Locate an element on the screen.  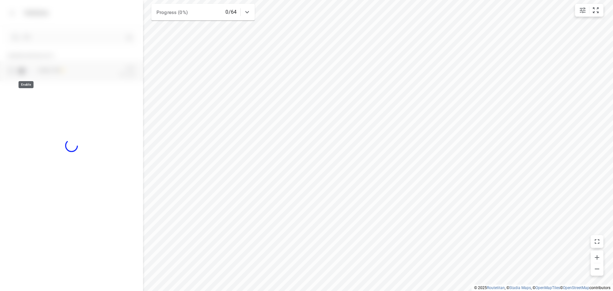
li: © 2025 , © , © © contributors is located at coordinates (542, 288).